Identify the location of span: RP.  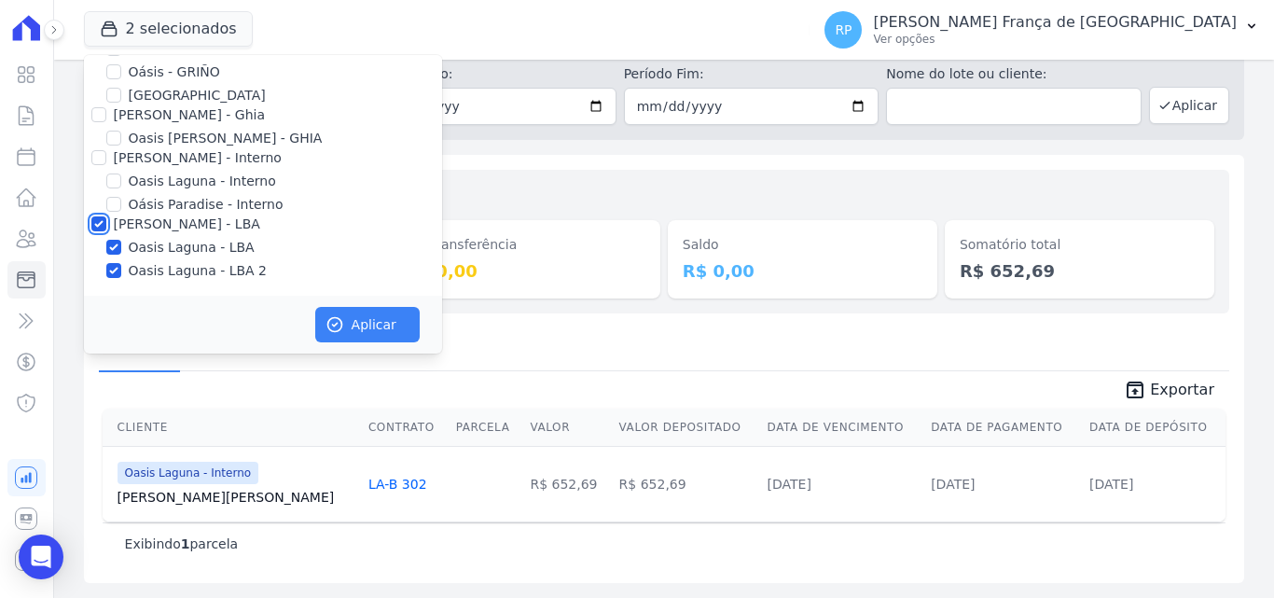
(843, 30).